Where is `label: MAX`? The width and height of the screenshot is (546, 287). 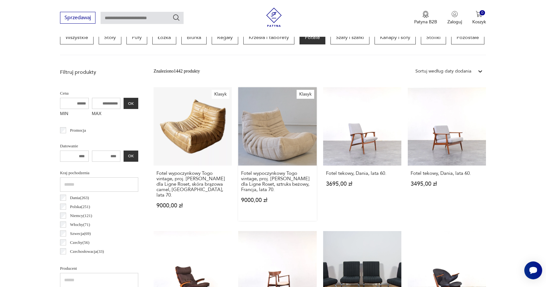 label: MAX is located at coordinates (106, 114).